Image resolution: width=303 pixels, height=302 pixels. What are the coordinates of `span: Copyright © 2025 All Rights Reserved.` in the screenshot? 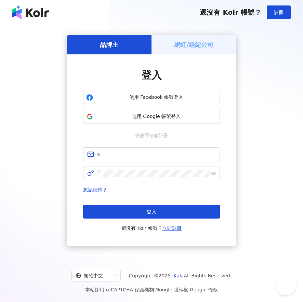 It's located at (180, 276).